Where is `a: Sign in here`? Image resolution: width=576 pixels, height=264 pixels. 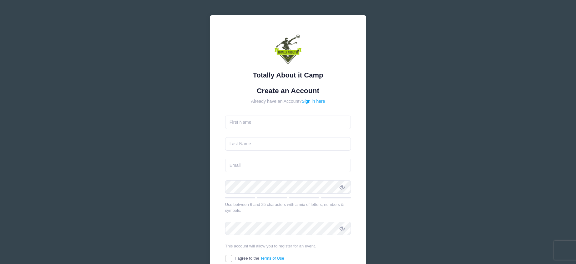
a: Sign in here is located at coordinates (313, 101).